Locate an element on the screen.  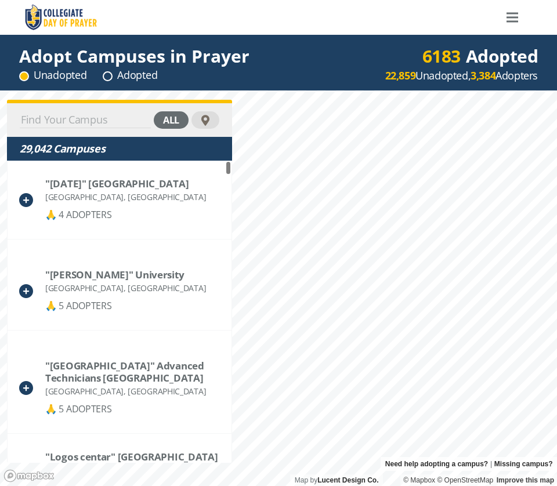
div: Adopt Campuses in Prayer is located at coordinates (134, 56).